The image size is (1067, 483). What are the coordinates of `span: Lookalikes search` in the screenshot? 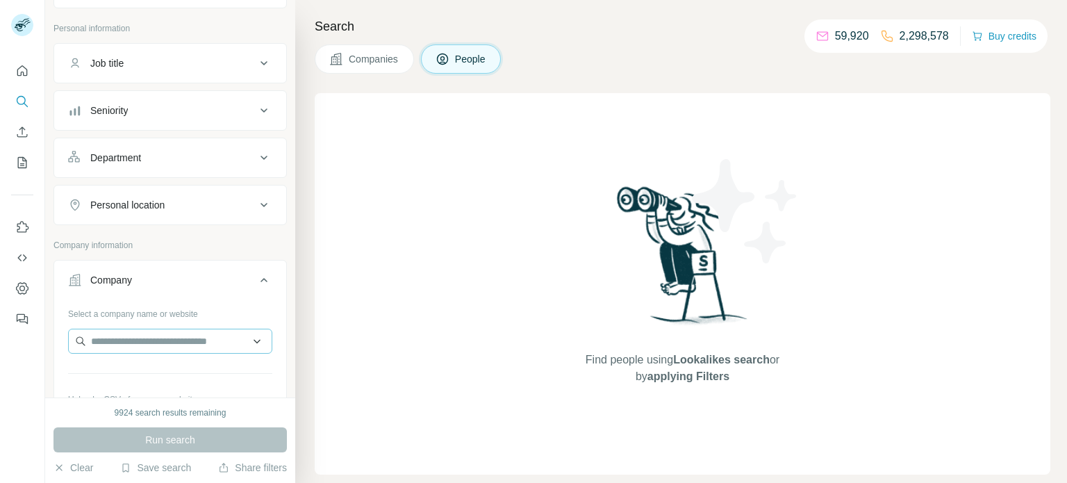 It's located at (721, 359).